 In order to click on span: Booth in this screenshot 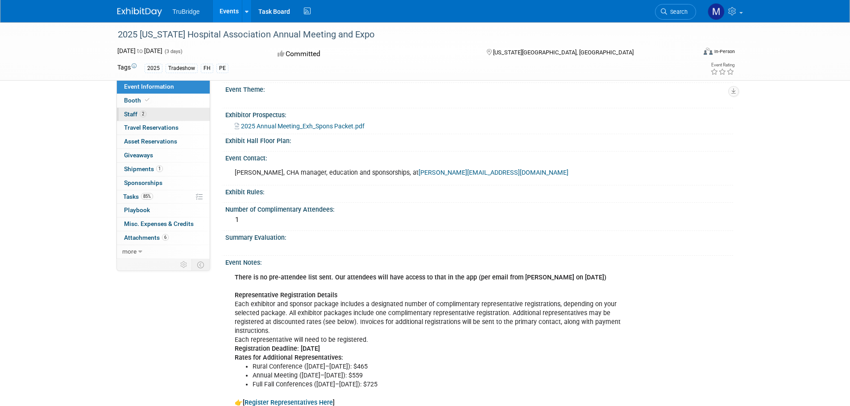, I will do `click(137, 100)`.